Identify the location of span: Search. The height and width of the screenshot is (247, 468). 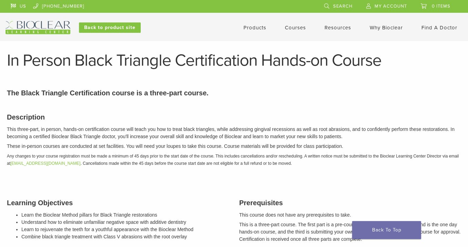
(343, 6).